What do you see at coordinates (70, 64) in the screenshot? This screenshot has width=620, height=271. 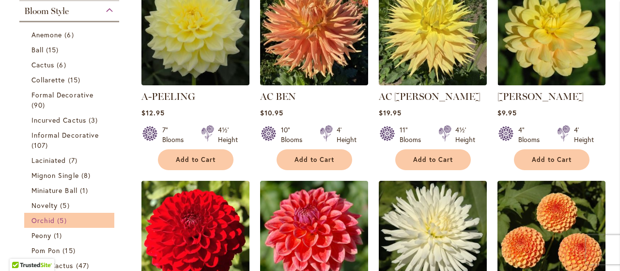 I see `a: Cactus 6` at bounding box center [70, 64].